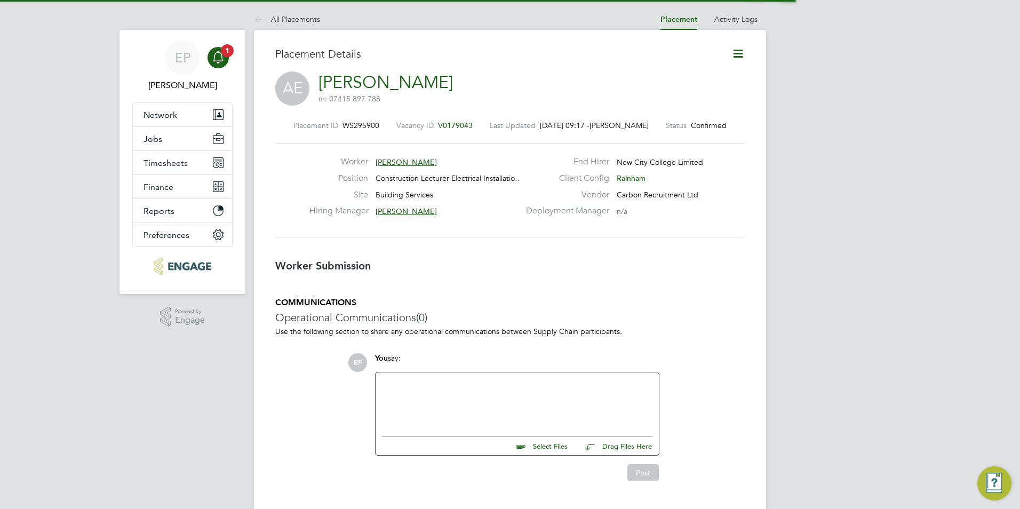  What do you see at coordinates (182, 115) in the screenshot?
I see `button: Network` at bounding box center [182, 115].